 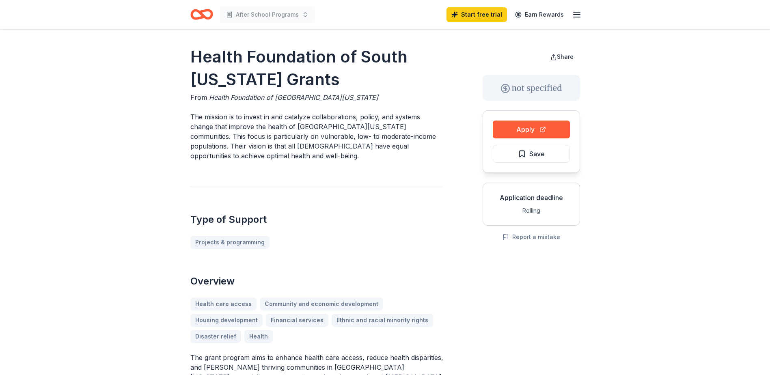 What do you see at coordinates (532, 237) in the screenshot?
I see `button: Report a mistake` at bounding box center [532, 237].